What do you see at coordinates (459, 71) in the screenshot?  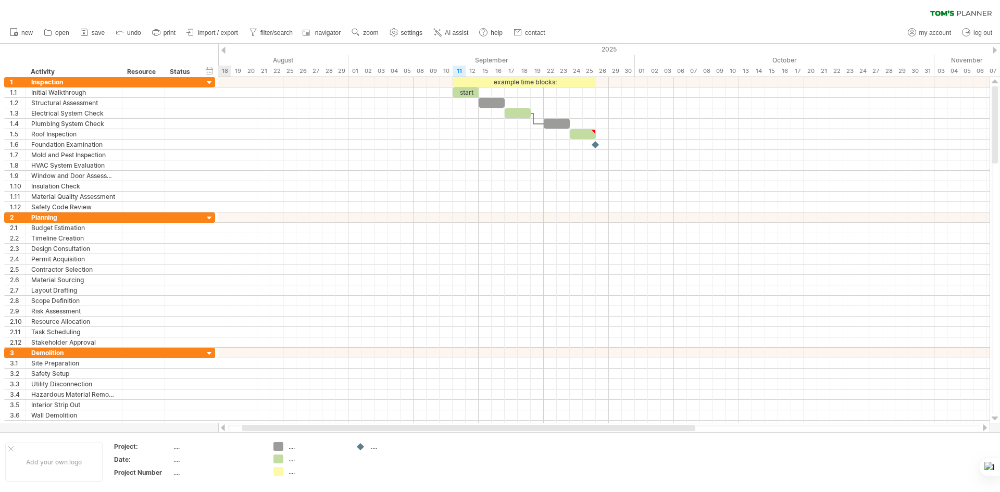 I see `div: Thursday, 11 September 2025` at bounding box center [459, 71].